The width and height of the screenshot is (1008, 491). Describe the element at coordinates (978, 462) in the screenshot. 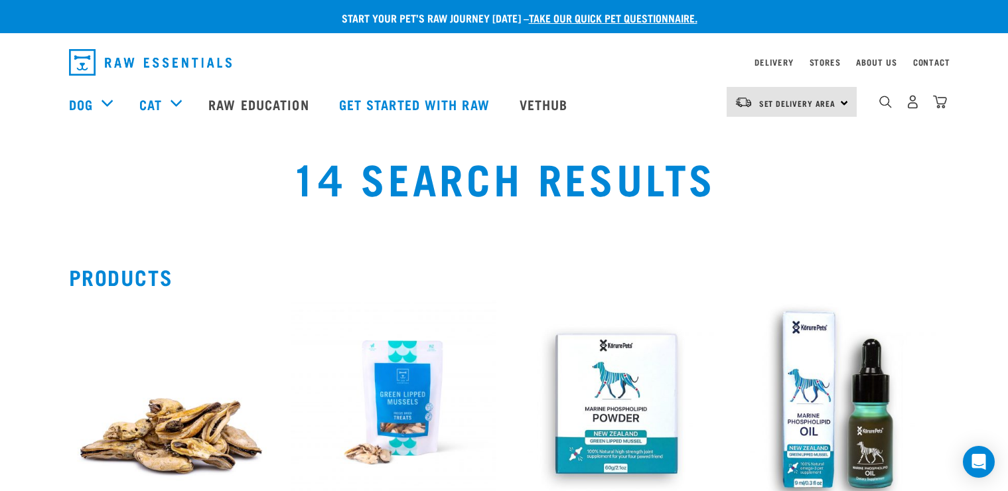

I see `div: Open Intercom Messenger` at that location.